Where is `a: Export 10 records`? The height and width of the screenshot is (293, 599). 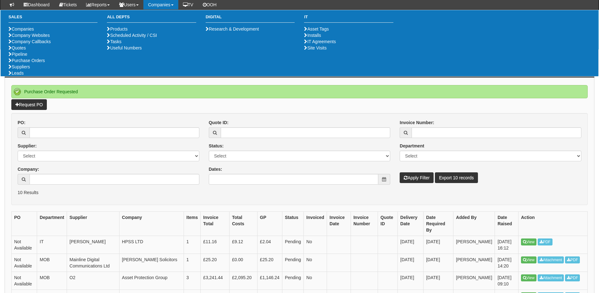
a: Export 10 records is located at coordinates (457, 177).